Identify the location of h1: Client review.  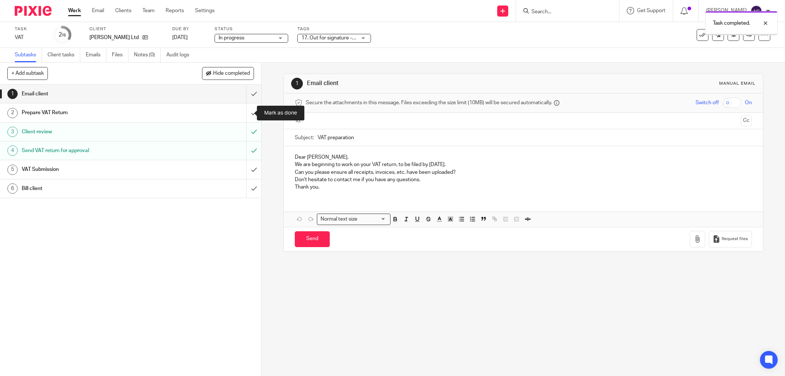
(94, 132).